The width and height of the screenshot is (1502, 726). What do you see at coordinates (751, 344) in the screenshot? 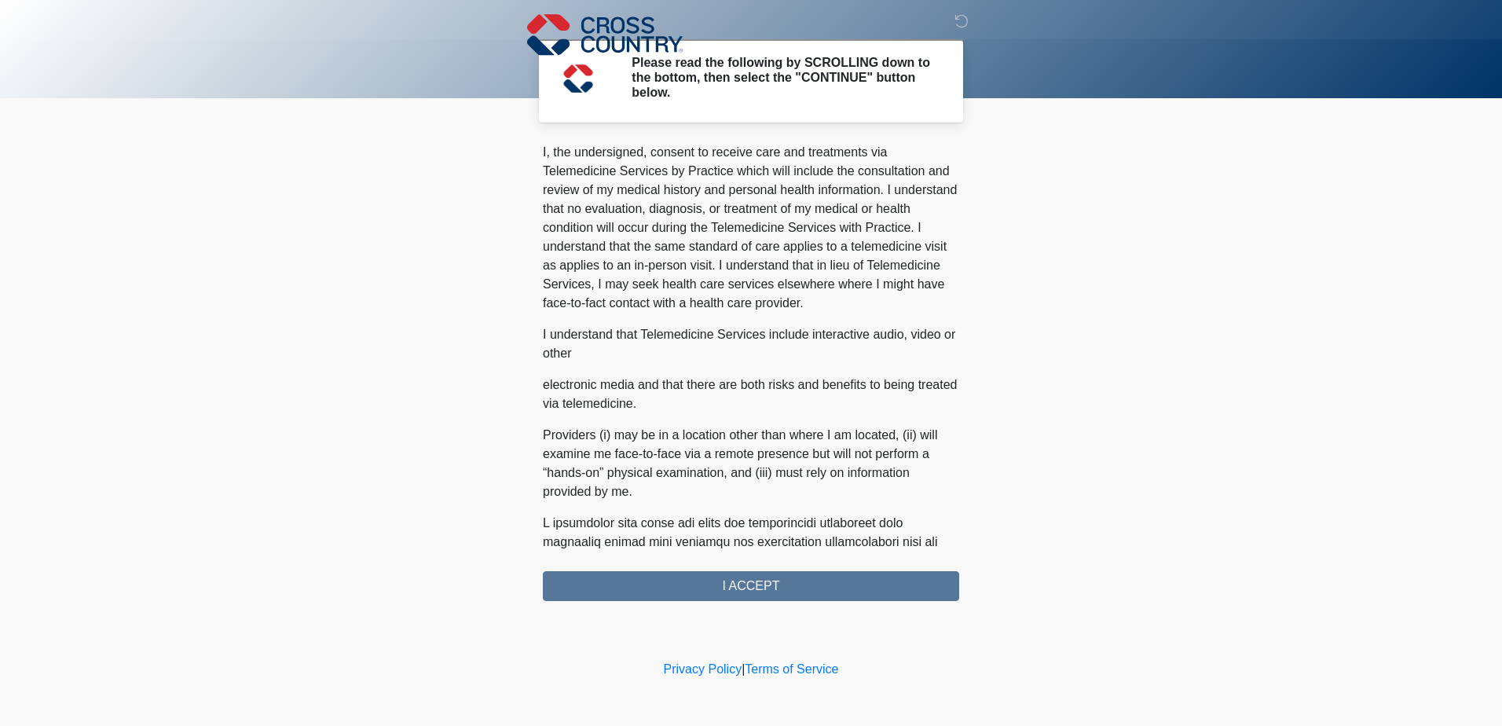
I see `p: I understand that Telemedicine Services include interactive audio, video or other` at bounding box center [751, 344].